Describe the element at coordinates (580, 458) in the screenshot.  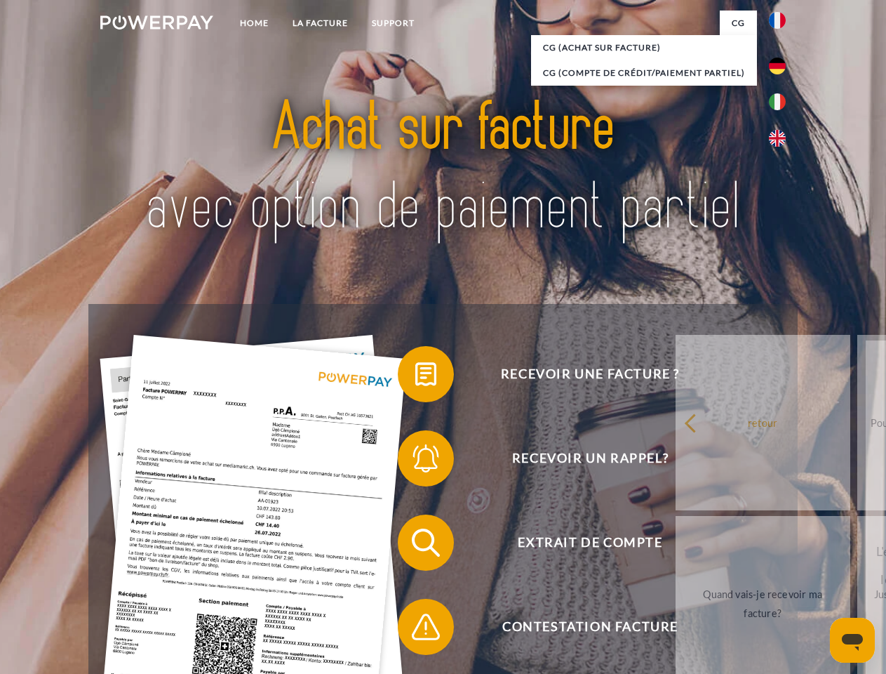
I see `a: Recevoir un rappel?` at that location.